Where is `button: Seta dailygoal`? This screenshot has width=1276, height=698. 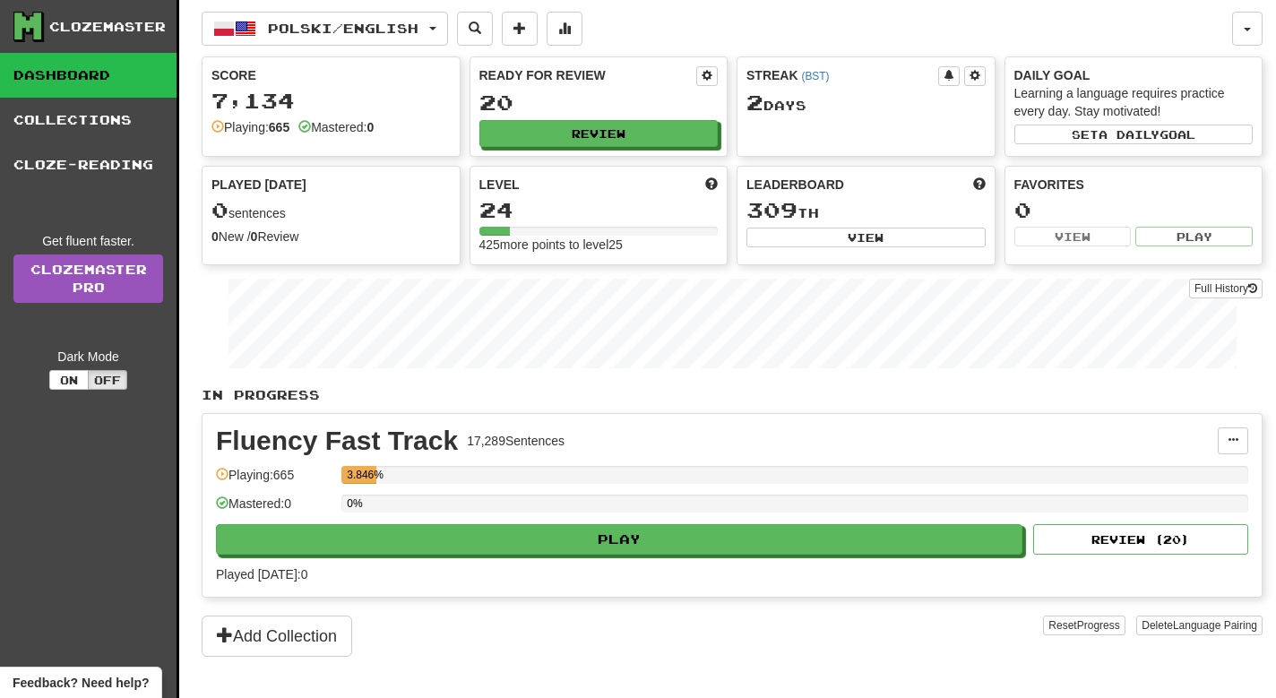
button: Seta dailygoal is located at coordinates (1133, 134).